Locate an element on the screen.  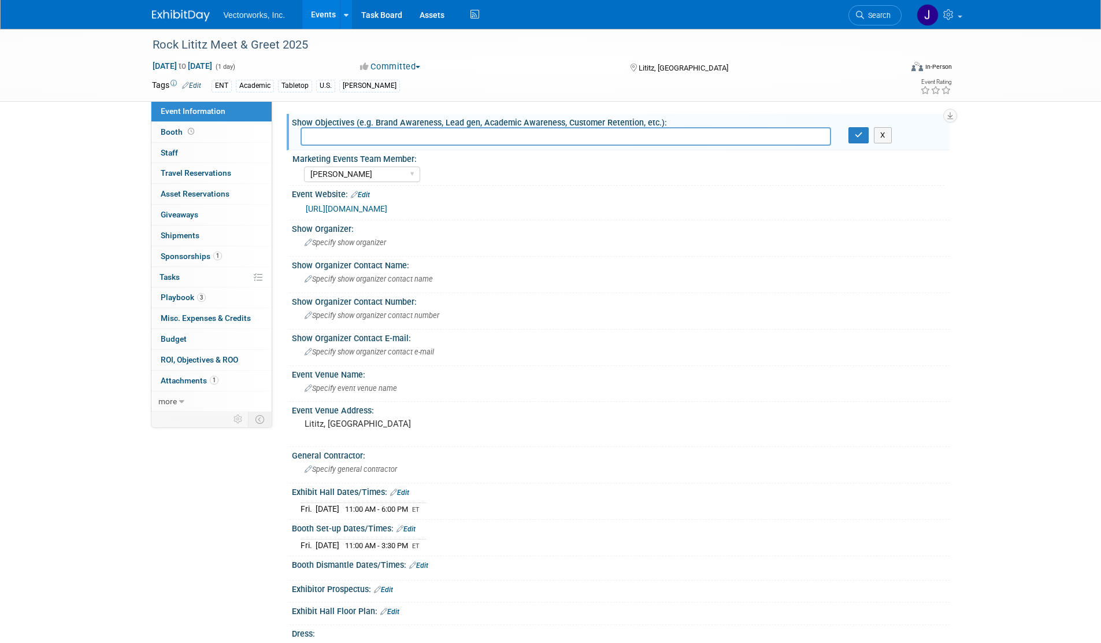
a: ROI, Objectives & ROO is located at coordinates (212, 360).